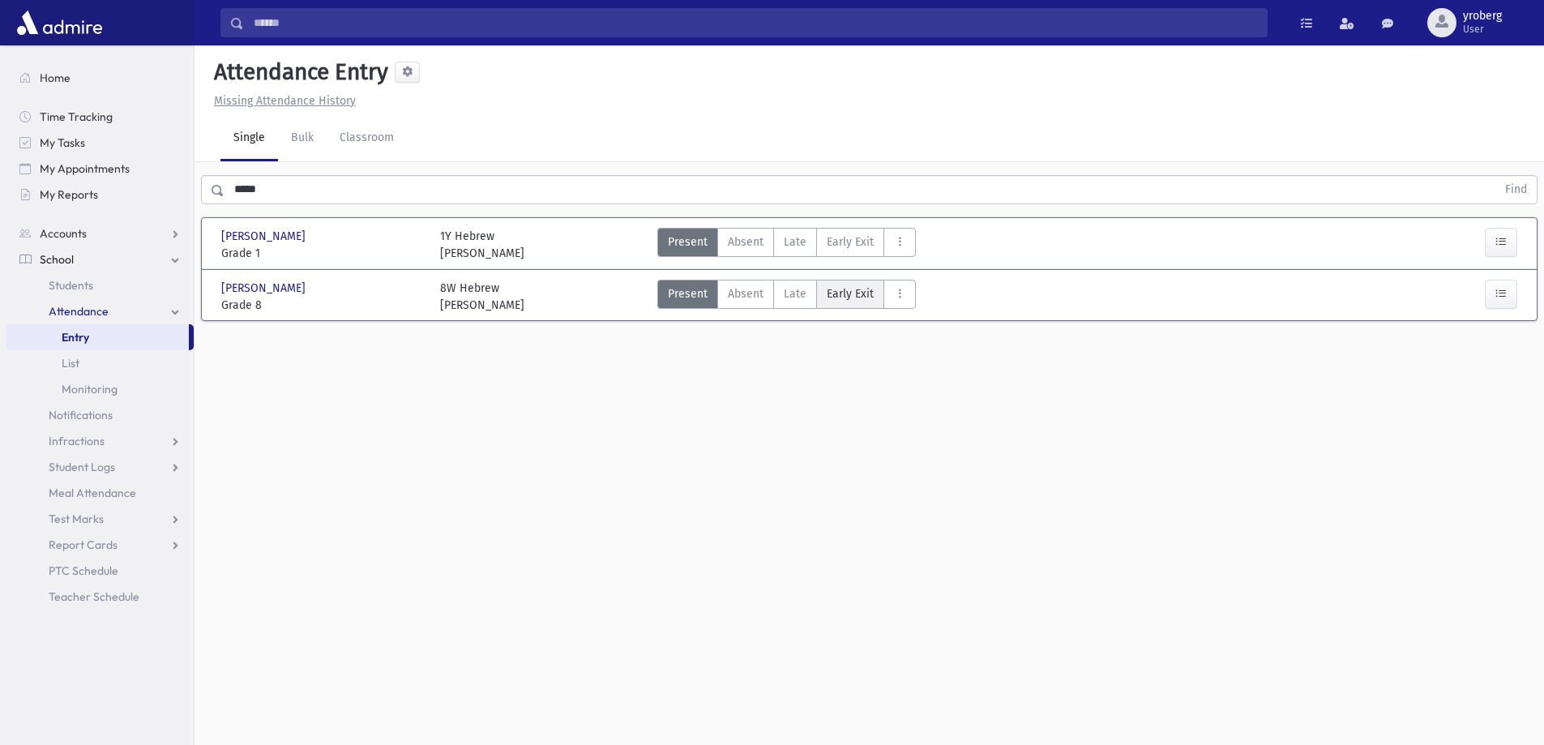 This screenshot has height=745, width=1544. Describe the element at coordinates (84, 169) in the screenshot. I see `span: My Appointments` at that location.